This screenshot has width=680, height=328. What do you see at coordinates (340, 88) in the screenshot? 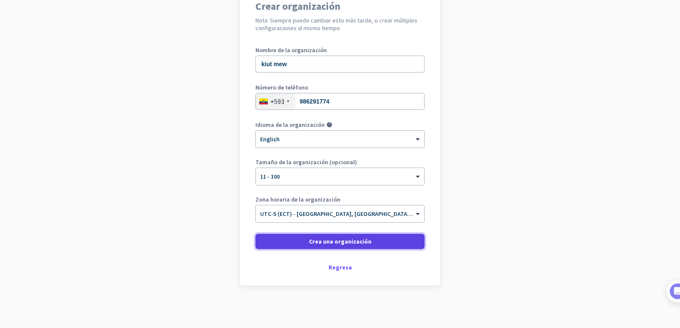
I see `label: Número de teléfono` at bounding box center [340, 88].